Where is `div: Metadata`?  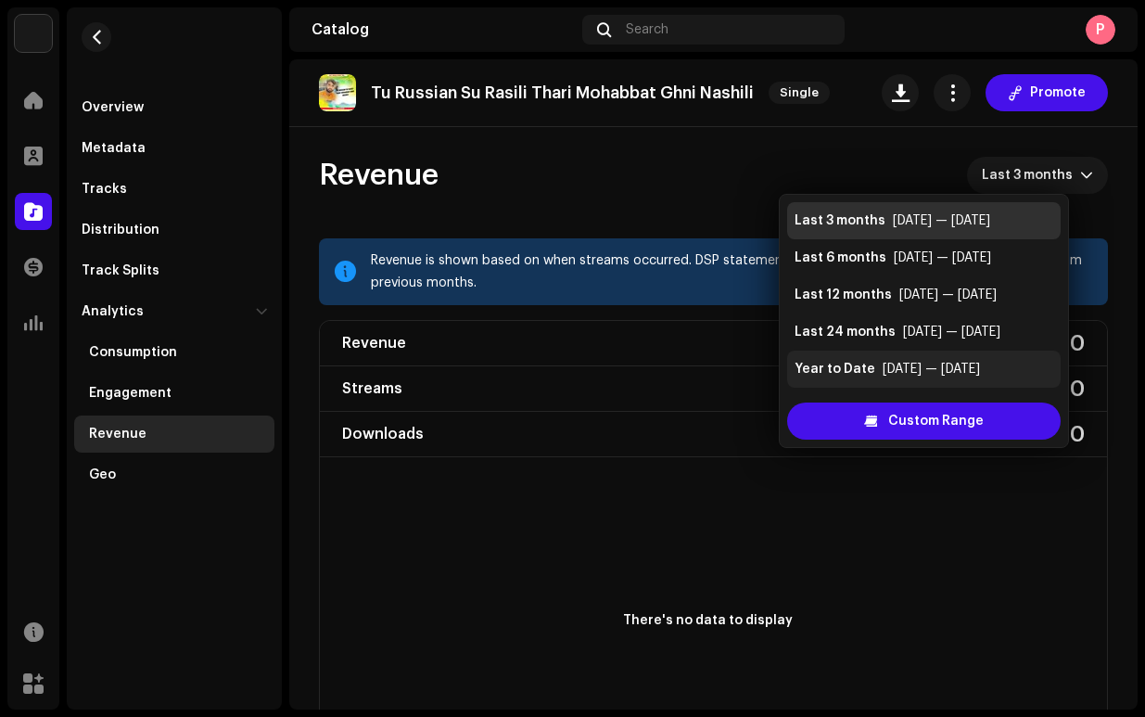 div: Metadata is located at coordinates (113, 148).